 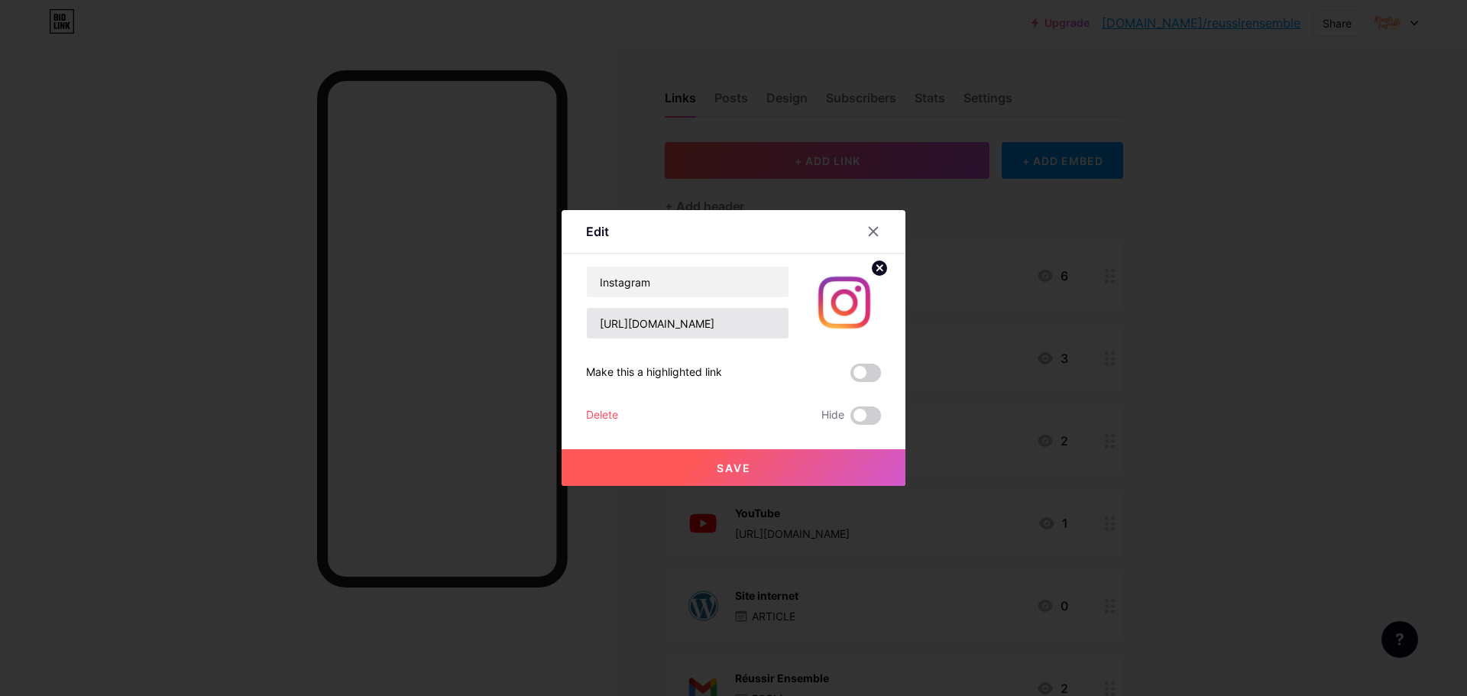 What do you see at coordinates (688, 282) in the screenshot?
I see `input: Title` at bounding box center [688, 282].